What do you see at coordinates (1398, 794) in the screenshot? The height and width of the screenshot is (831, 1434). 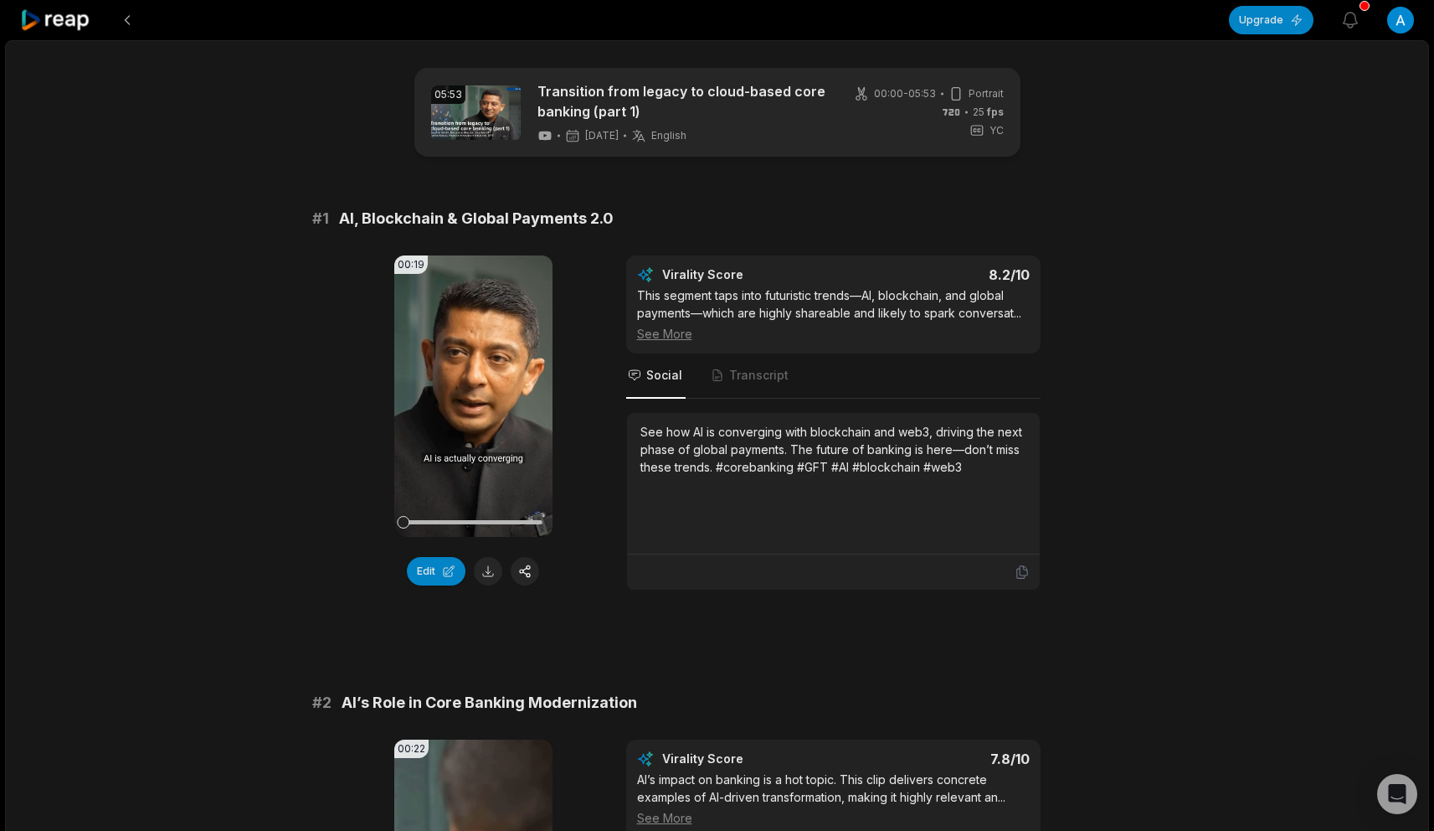 I see `div: Open Intercom Messenger` at bounding box center [1398, 794].